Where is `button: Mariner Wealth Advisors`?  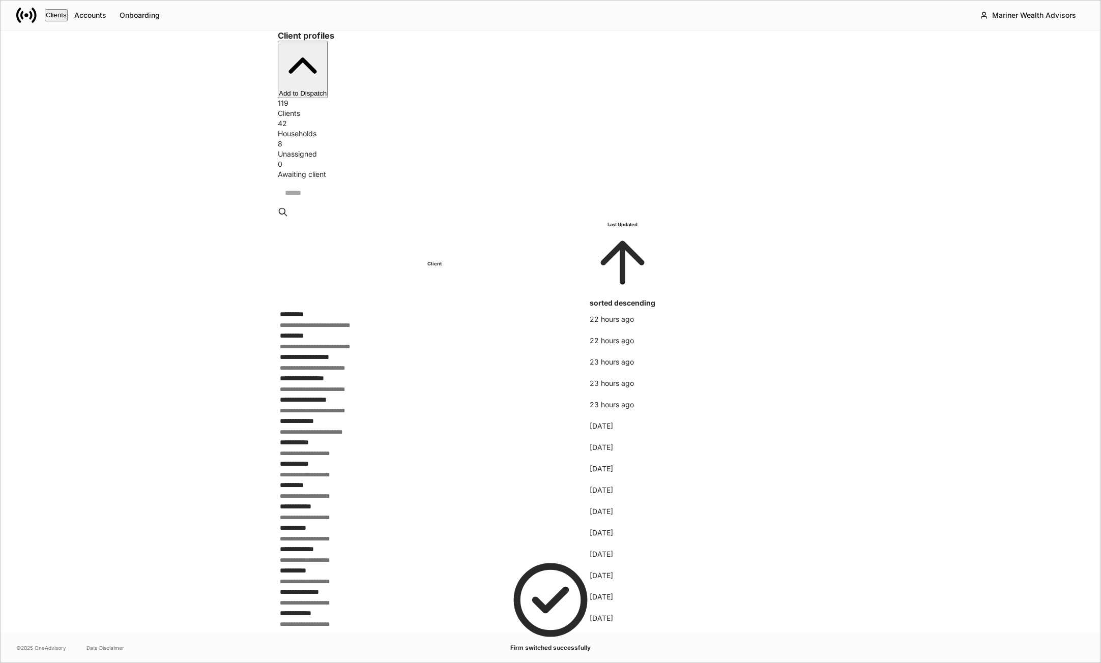
button: Mariner Wealth Advisors is located at coordinates (1027, 15).